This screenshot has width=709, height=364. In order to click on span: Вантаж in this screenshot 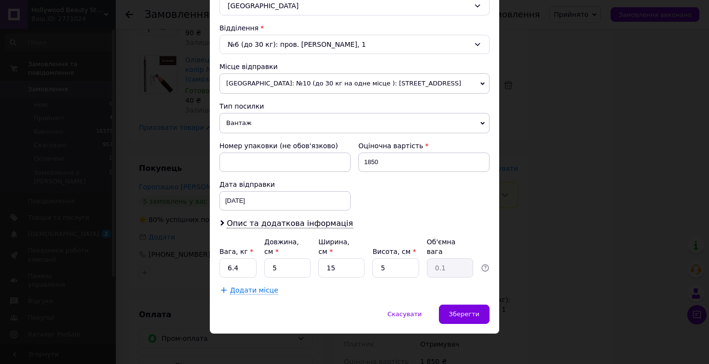, I will do `click(355, 123)`.